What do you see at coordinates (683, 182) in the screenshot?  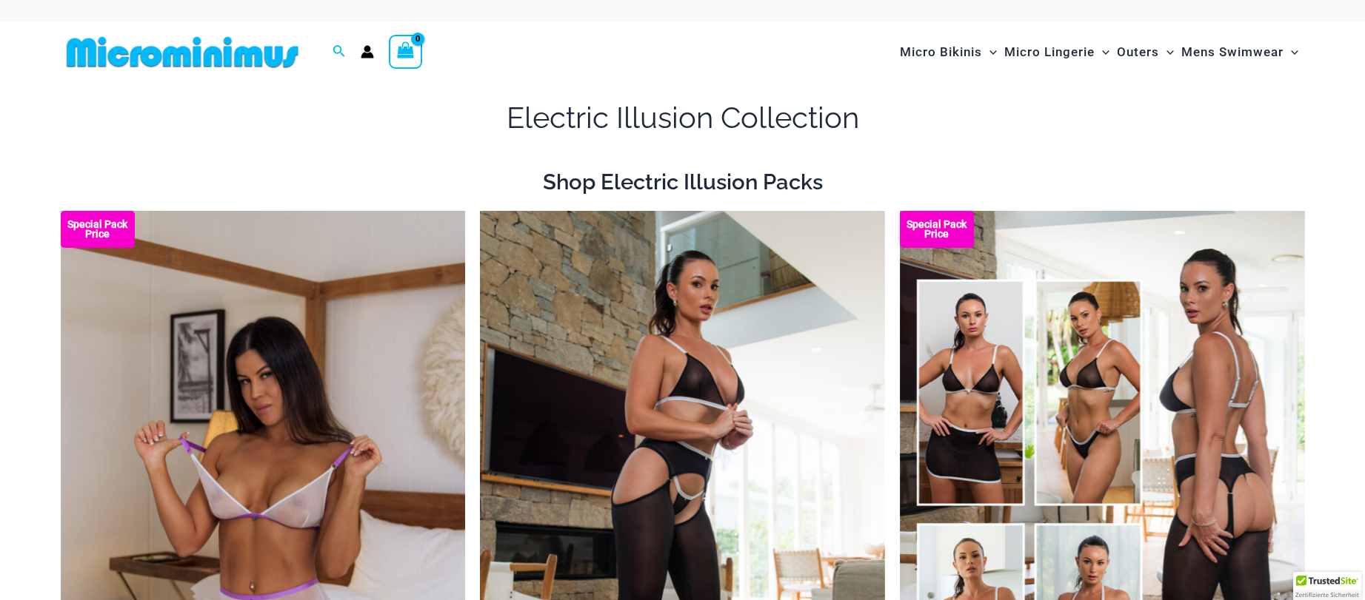 I see `h2: Shop Electric Illusion Packs` at bounding box center [683, 182].